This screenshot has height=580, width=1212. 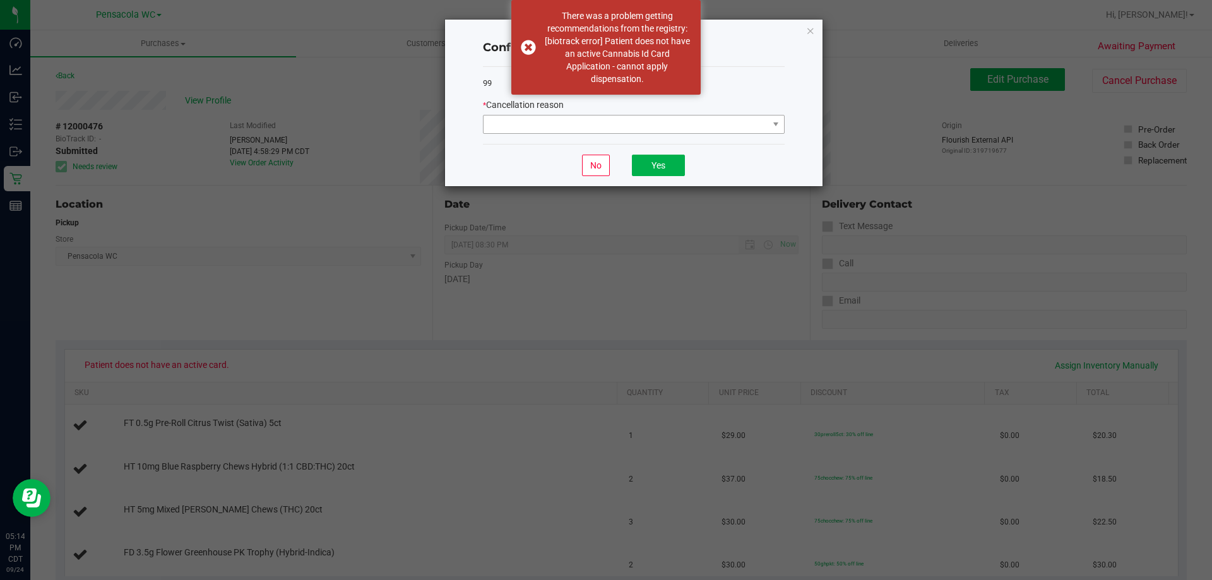 I want to click on button: Yes, so click(x=658, y=165).